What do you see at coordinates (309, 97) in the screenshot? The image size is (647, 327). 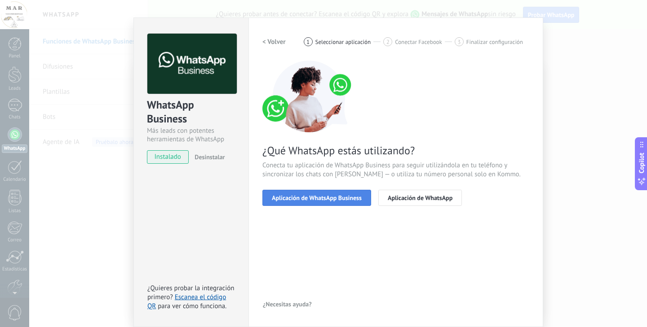 I see `img: connect number` at bounding box center [309, 97].